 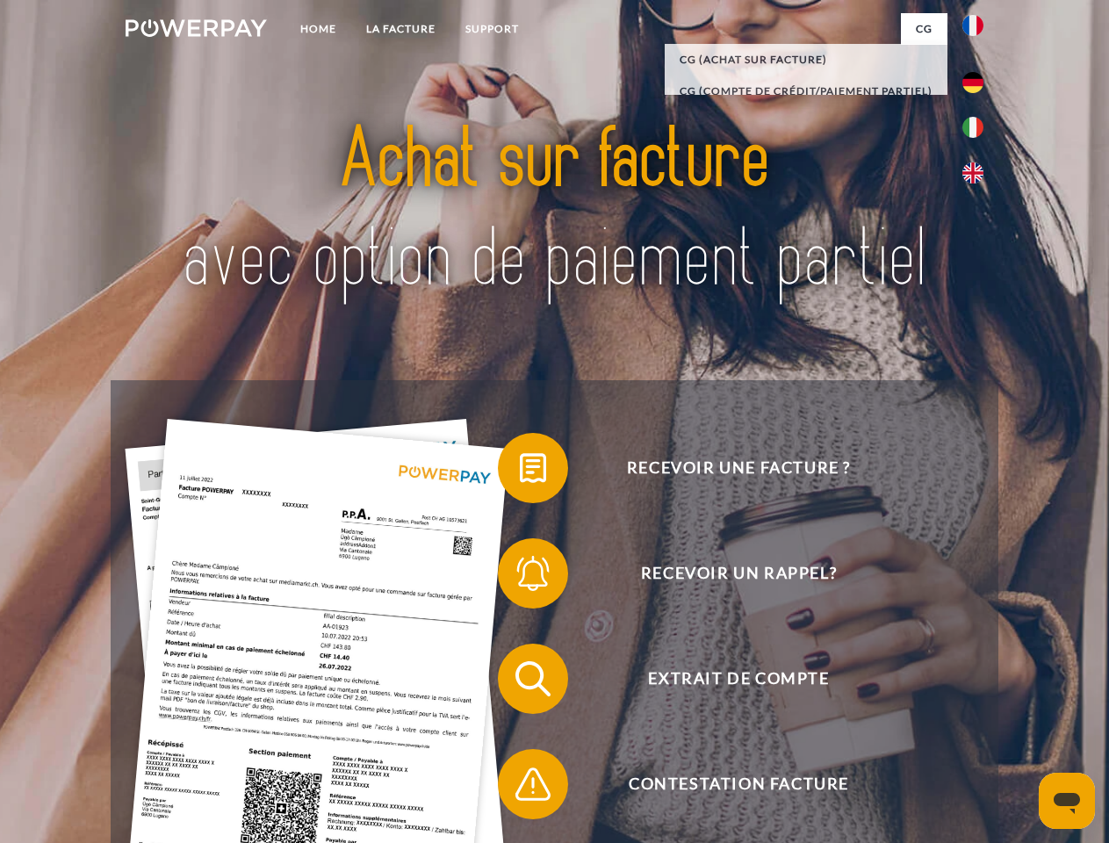 What do you see at coordinates (196, 28) in the screenshot?
I see `img: logo-powerpay-white.svg` at bounding box center [196, 28].